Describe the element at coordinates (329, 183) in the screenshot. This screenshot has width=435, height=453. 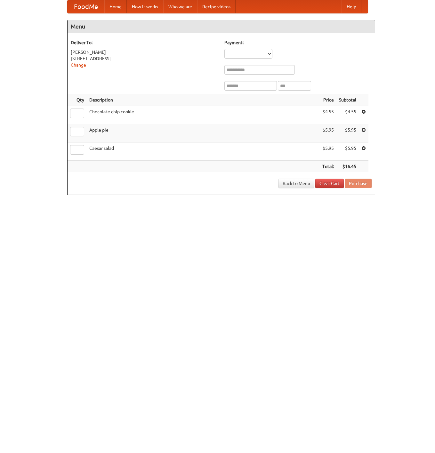
I see `a: Clear Cart` at that location.